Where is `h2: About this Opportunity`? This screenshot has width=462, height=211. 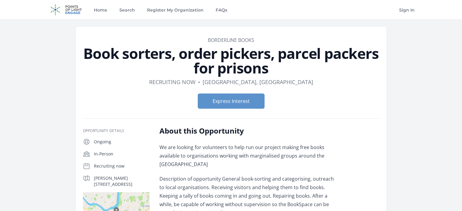
h2: About this Opportunity is located at coordinates (248, 131).